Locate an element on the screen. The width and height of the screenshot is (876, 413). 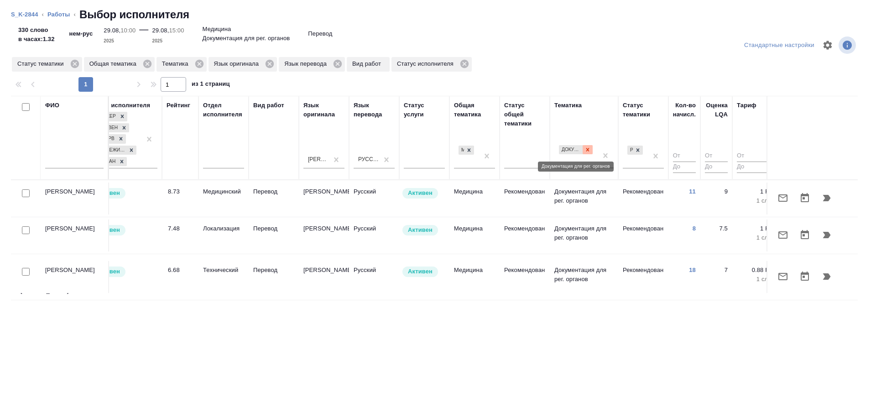
h2: Выбор исполнителя is located at coordinates (134, 15).